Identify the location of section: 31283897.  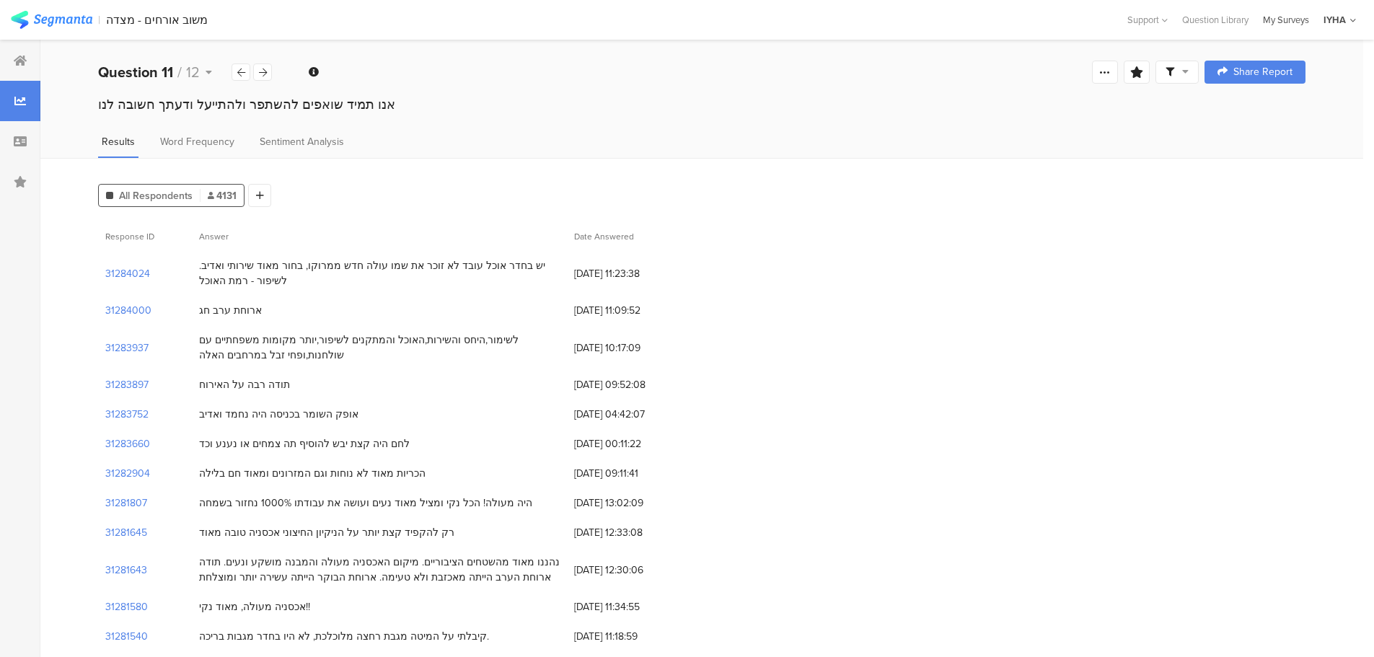
(127, 384).